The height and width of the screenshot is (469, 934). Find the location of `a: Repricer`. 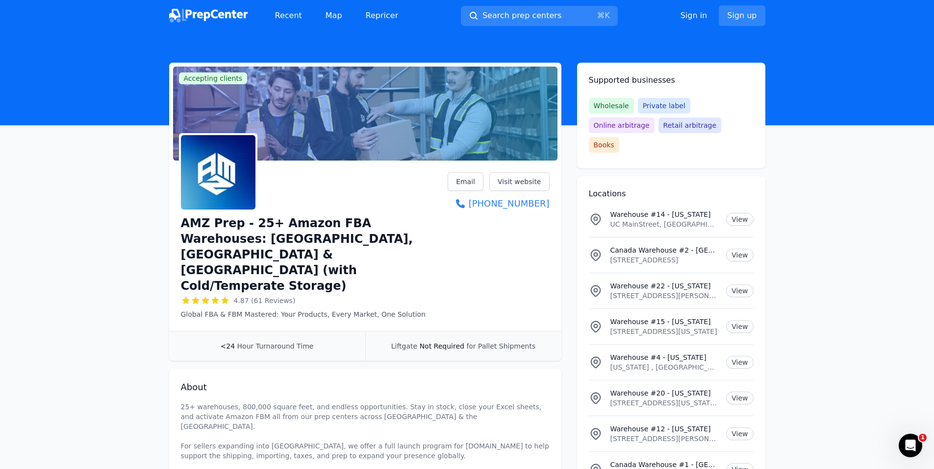

a: Repricer is located at coordinates (382, 16).